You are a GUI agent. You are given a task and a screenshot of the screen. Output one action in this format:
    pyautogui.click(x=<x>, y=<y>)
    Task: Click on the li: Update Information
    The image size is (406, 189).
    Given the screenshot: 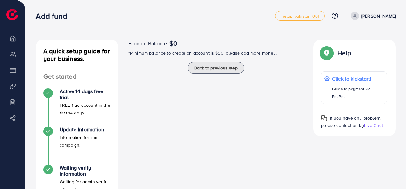 What is the action you would take?
    pyautogui.click(x=77, y=146)
    